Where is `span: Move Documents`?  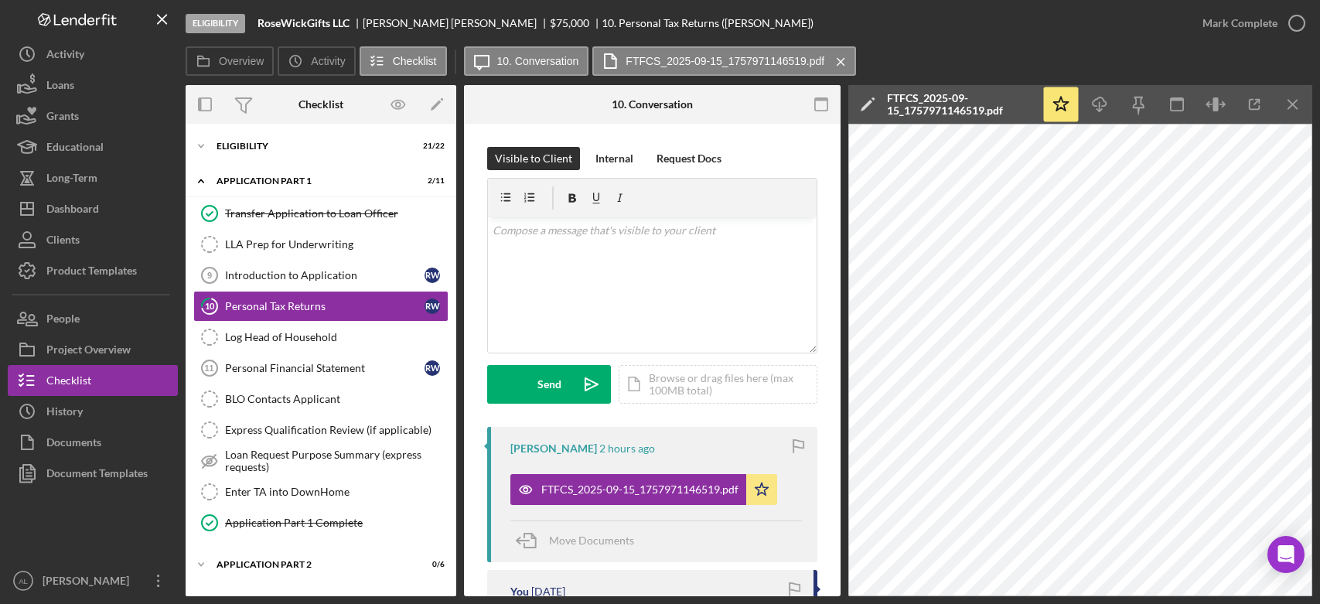 span: Move Documents is located at coordinates (591, 540).